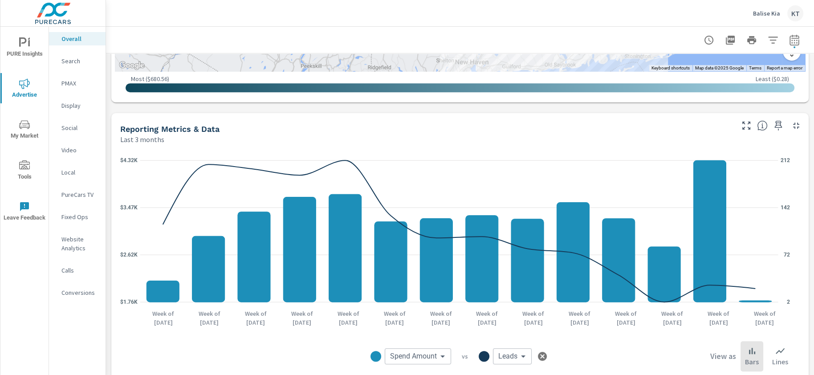 Image resolution: width=814 pixels, height=375 pixels. Describe the element at coordinates (795, 13) in the screenshot. I see `div: KT` at that location.